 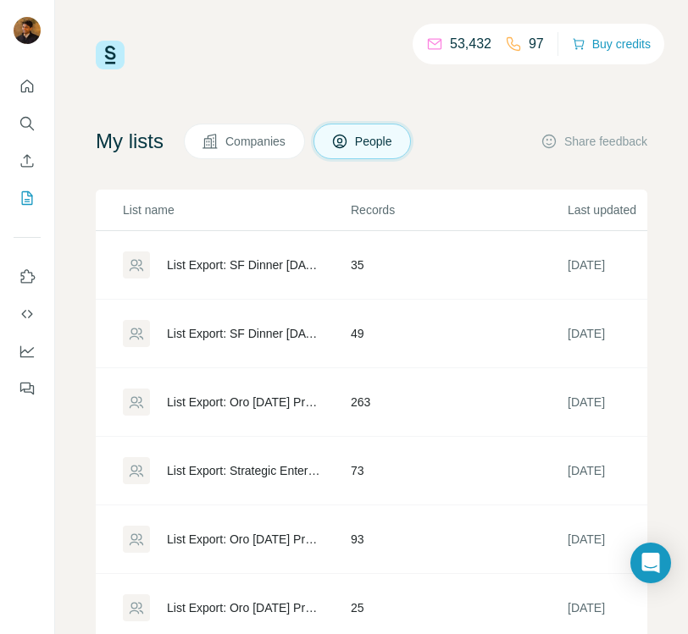 I want to click on p: List name, so click(x=235, y=210).